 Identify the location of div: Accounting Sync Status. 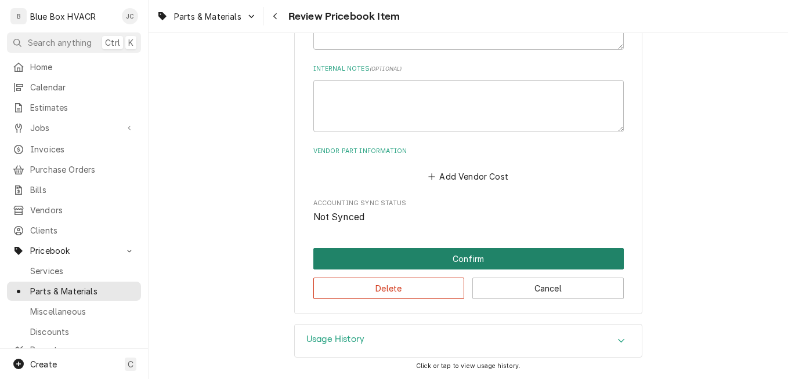
(468, 211).